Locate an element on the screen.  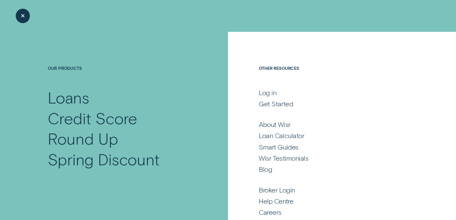
a: Round Up is located at coordinates (121, 138).